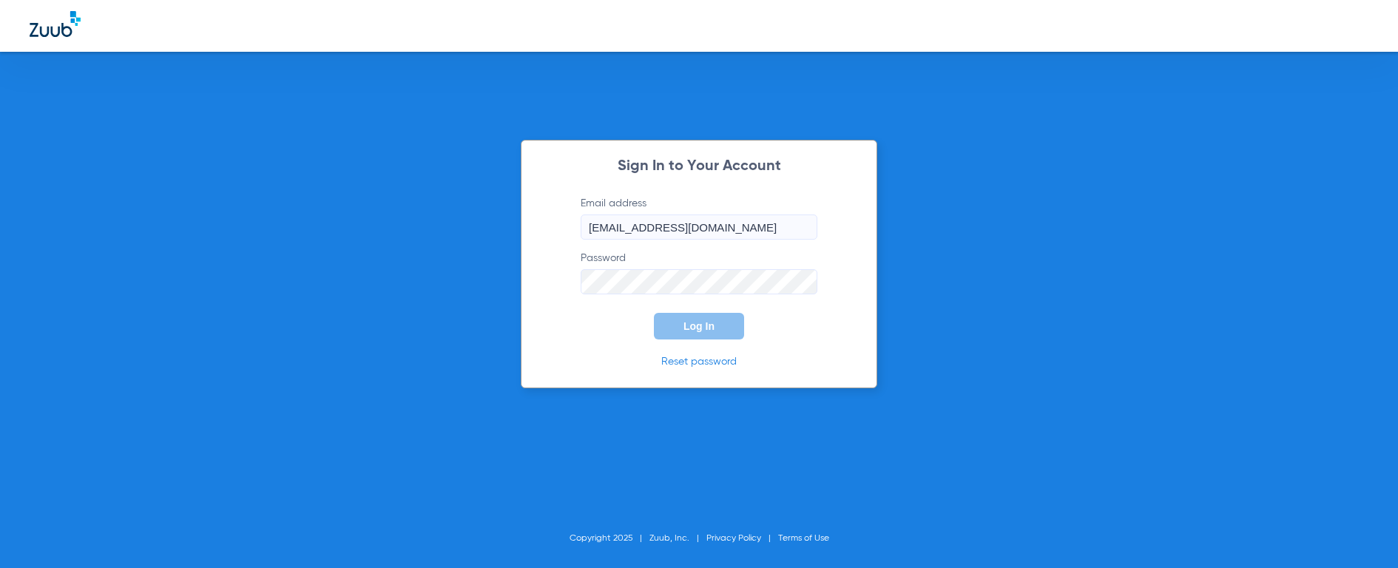 Image resolution: width=1398 pixels, height=568 pixels. I want to click on label: Email address, so click(699, 218).